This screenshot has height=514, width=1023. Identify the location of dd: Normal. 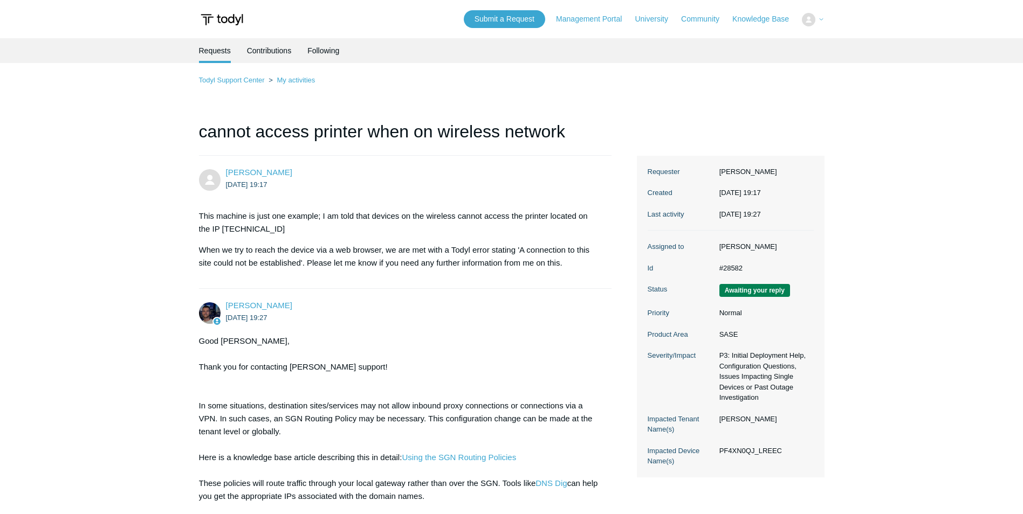
(764, 313).